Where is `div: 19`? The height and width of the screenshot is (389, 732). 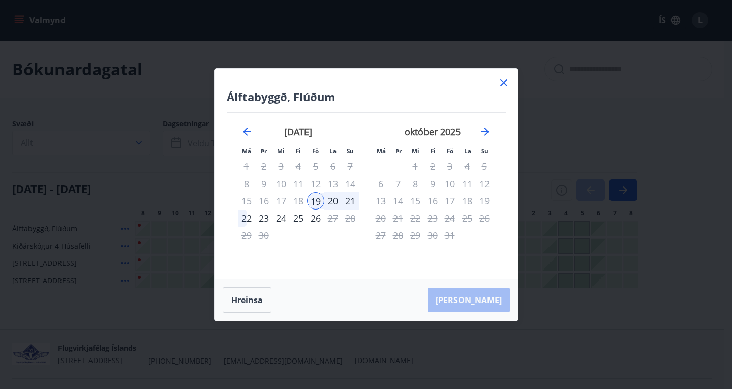 div: 19 is located at coordinates (316, 201).